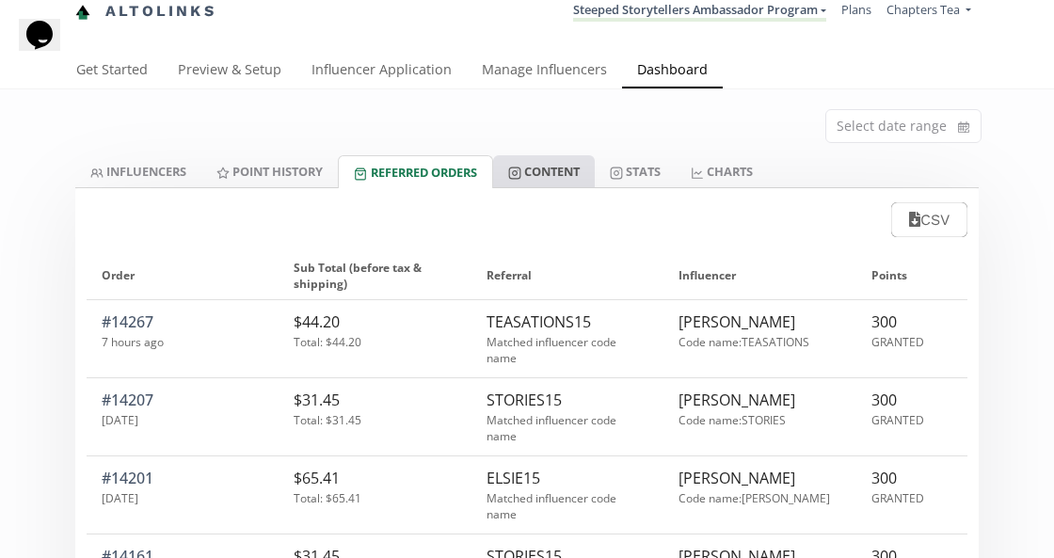  Describe the element at coordinates (759, 275) in the screenshot. I see `div: Influencer` at that location.